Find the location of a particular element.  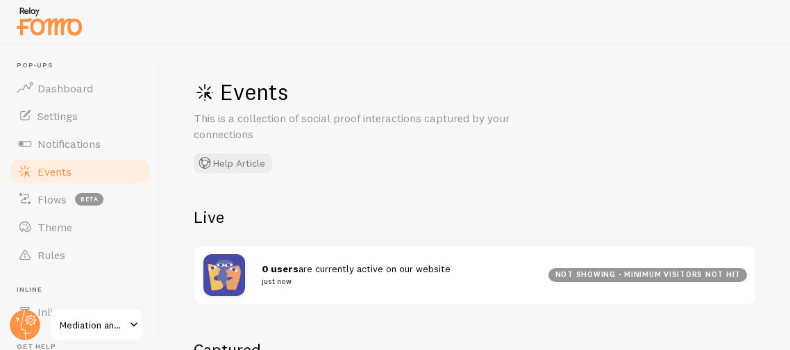

p: This is a collection of social proof interactions captured by your connections is located at coordinates (360, 126).